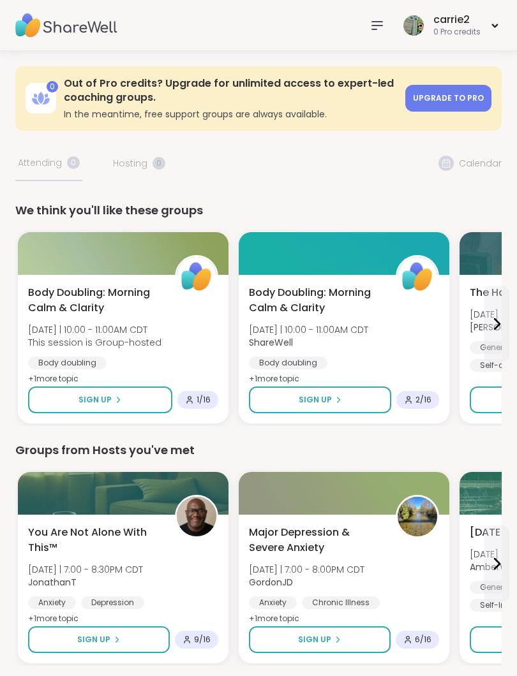  I want to click on span: 2 / 16, so click(423, 400).